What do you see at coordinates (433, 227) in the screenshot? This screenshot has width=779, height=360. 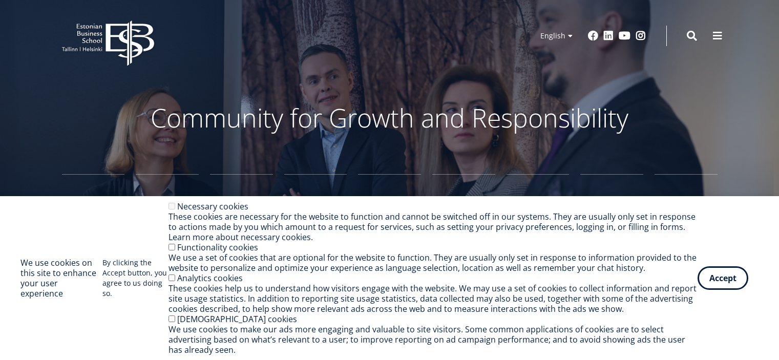 I see `div: These cookies are necessary for the website to function and cannot be switched off in our systems...` at bounding box center [433, 227].